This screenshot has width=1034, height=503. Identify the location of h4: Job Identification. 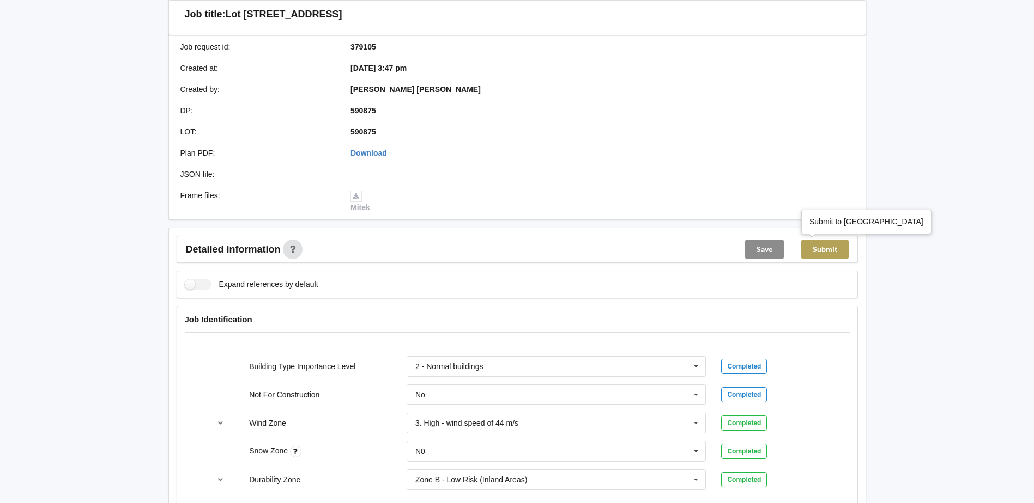
(517, 319).